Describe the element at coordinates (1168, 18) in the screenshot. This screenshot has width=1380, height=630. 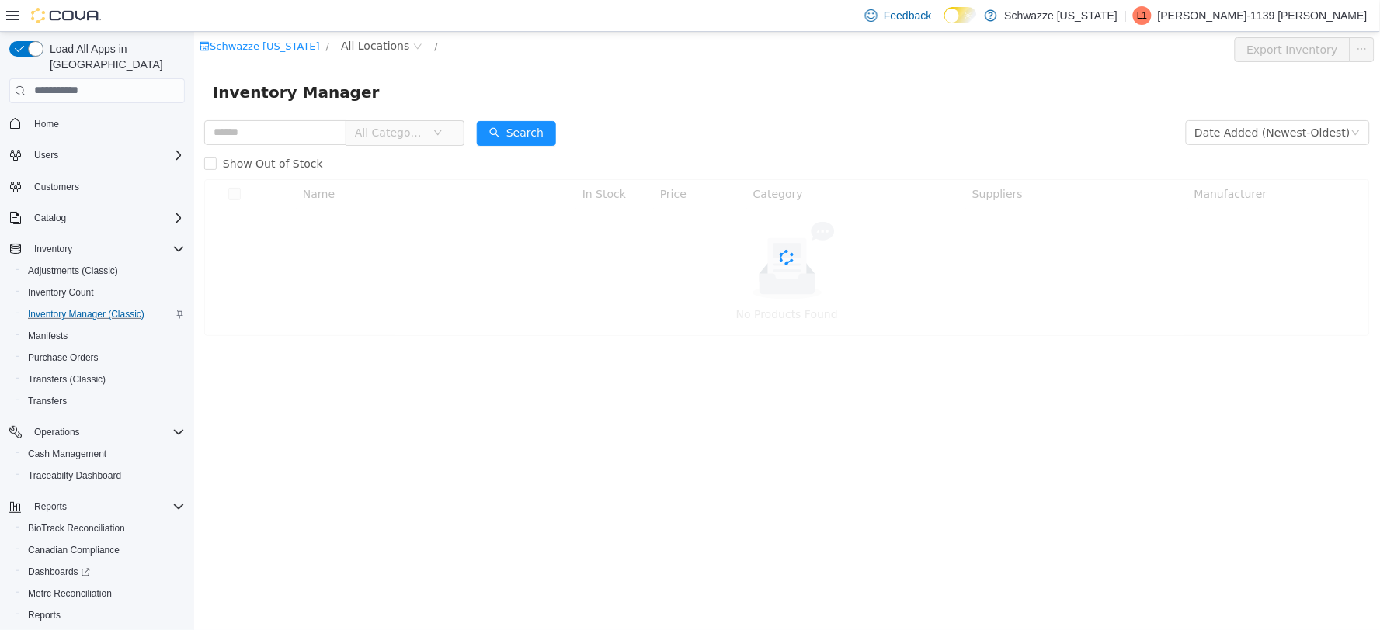
I see `button: icon: ellipsis` at that location.